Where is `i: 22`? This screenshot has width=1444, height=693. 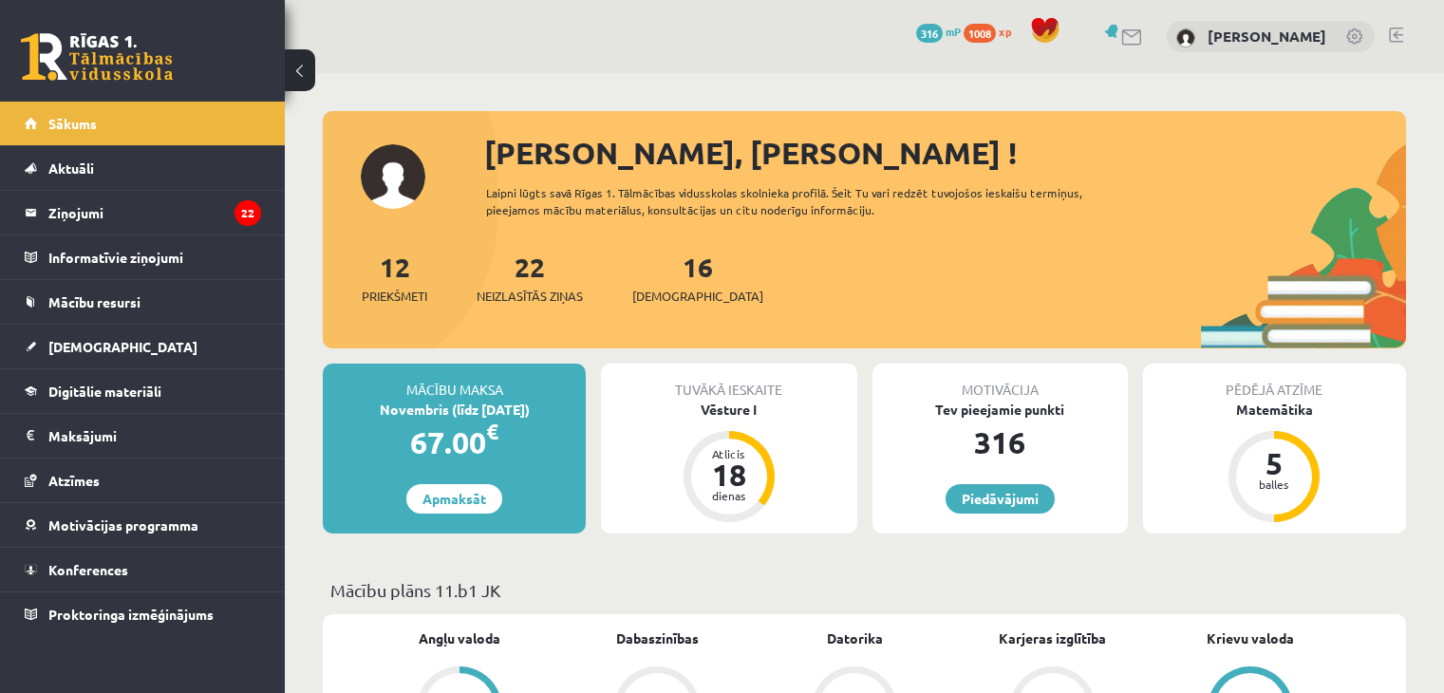 i: 22 is located at coordinates (248, 213).